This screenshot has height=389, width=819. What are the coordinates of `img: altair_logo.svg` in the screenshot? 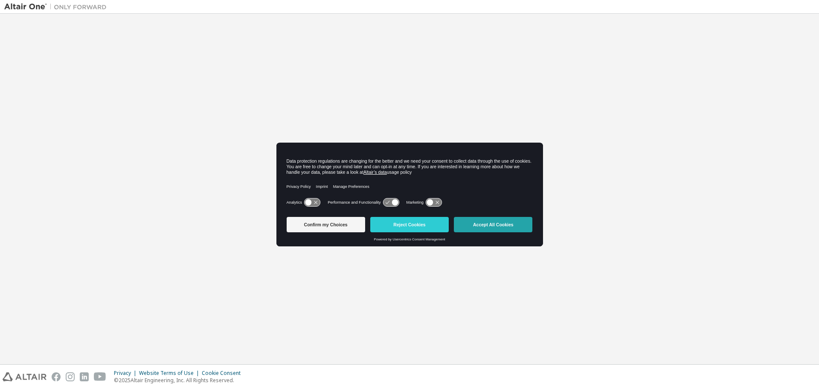 It's located at (24, 376).